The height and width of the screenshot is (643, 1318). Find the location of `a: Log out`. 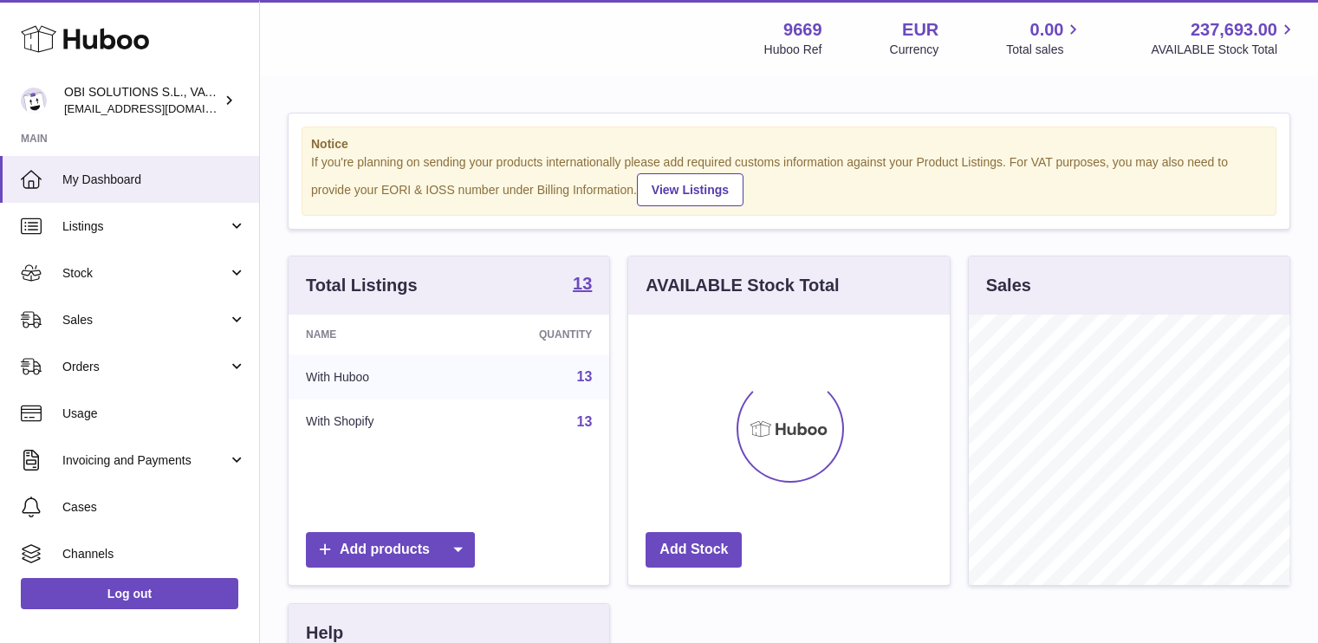

a: Log out is located at coordinates (129, 594).